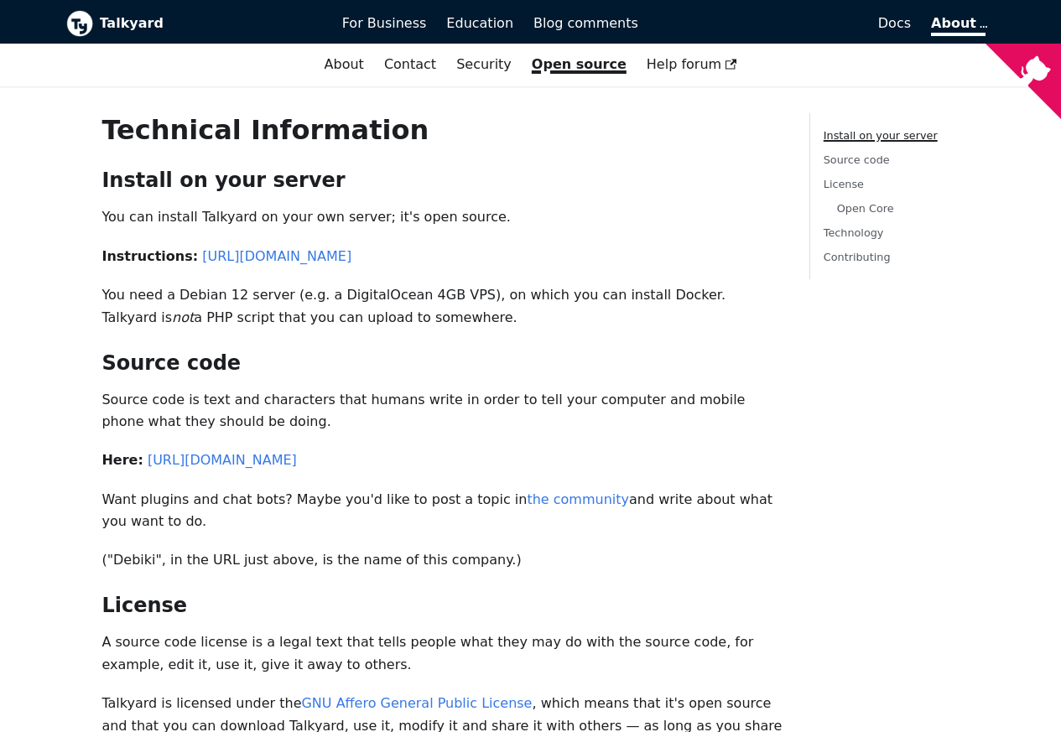  What do you see at coordinates (480, 23) in the screenshot?
I see `a: Education` at bounding box center [480, 23].